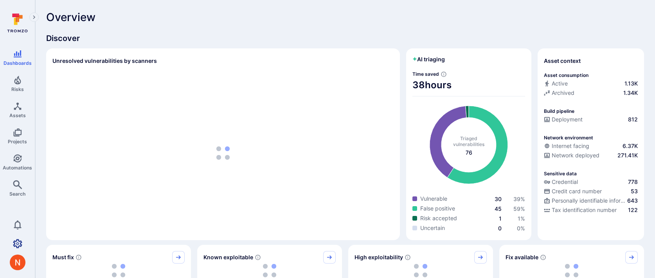 The height and width of the screenshot is (278, 655). What do you see at coordinates (519, 209) in the screenshot?
I see `a: 59%` at bounding box center [519, 209].